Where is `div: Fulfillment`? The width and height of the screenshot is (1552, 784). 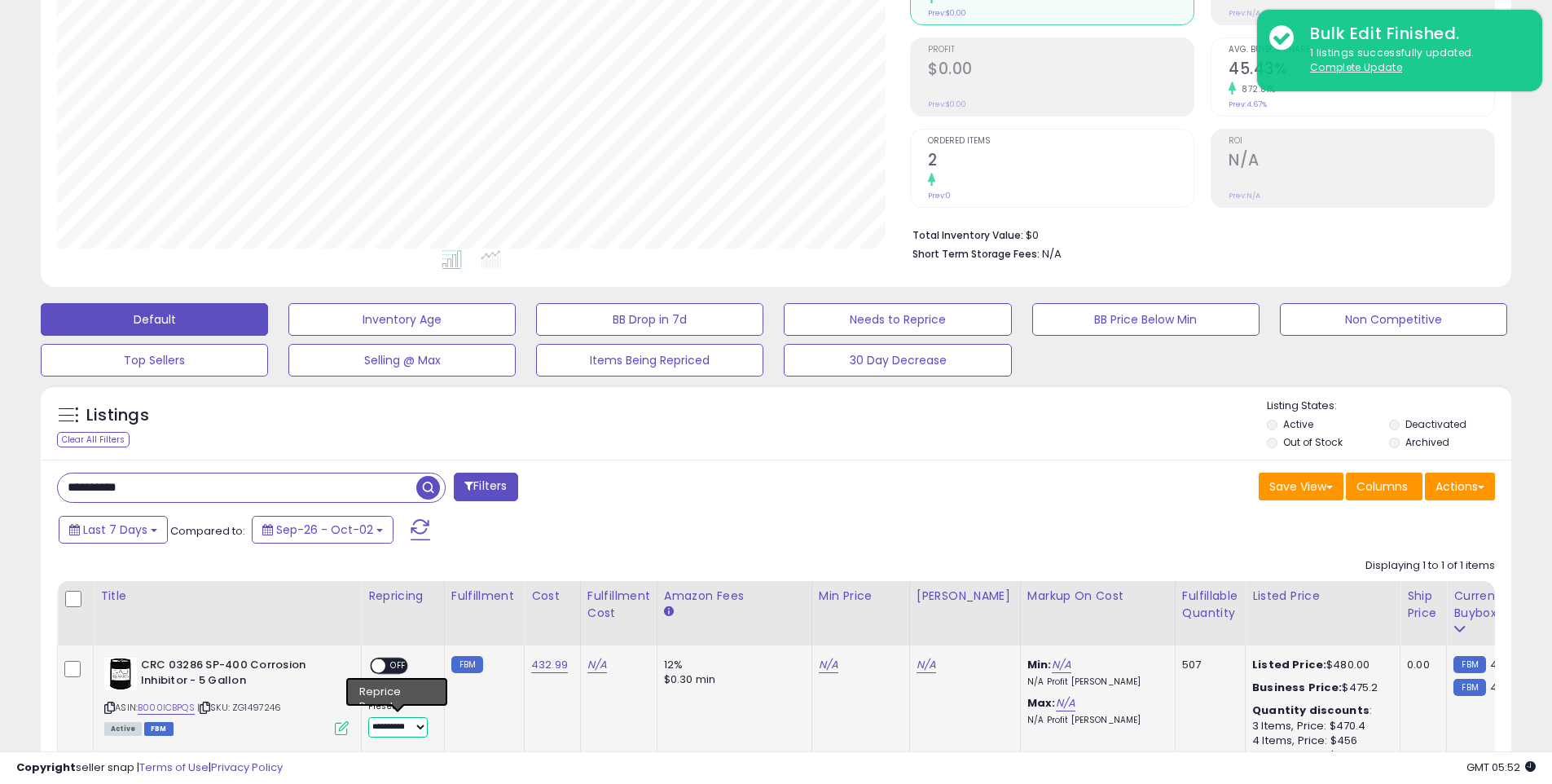 div: Fulfillment is located at coordinates (484, 596).